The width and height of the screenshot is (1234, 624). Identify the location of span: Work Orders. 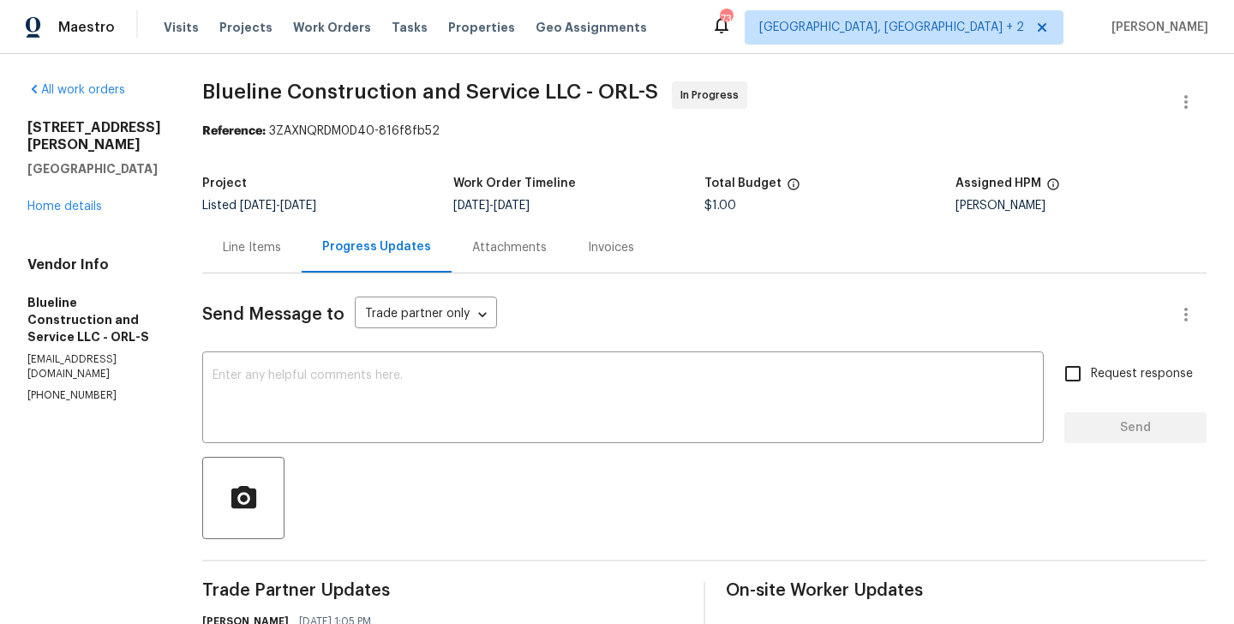
(332, 27).